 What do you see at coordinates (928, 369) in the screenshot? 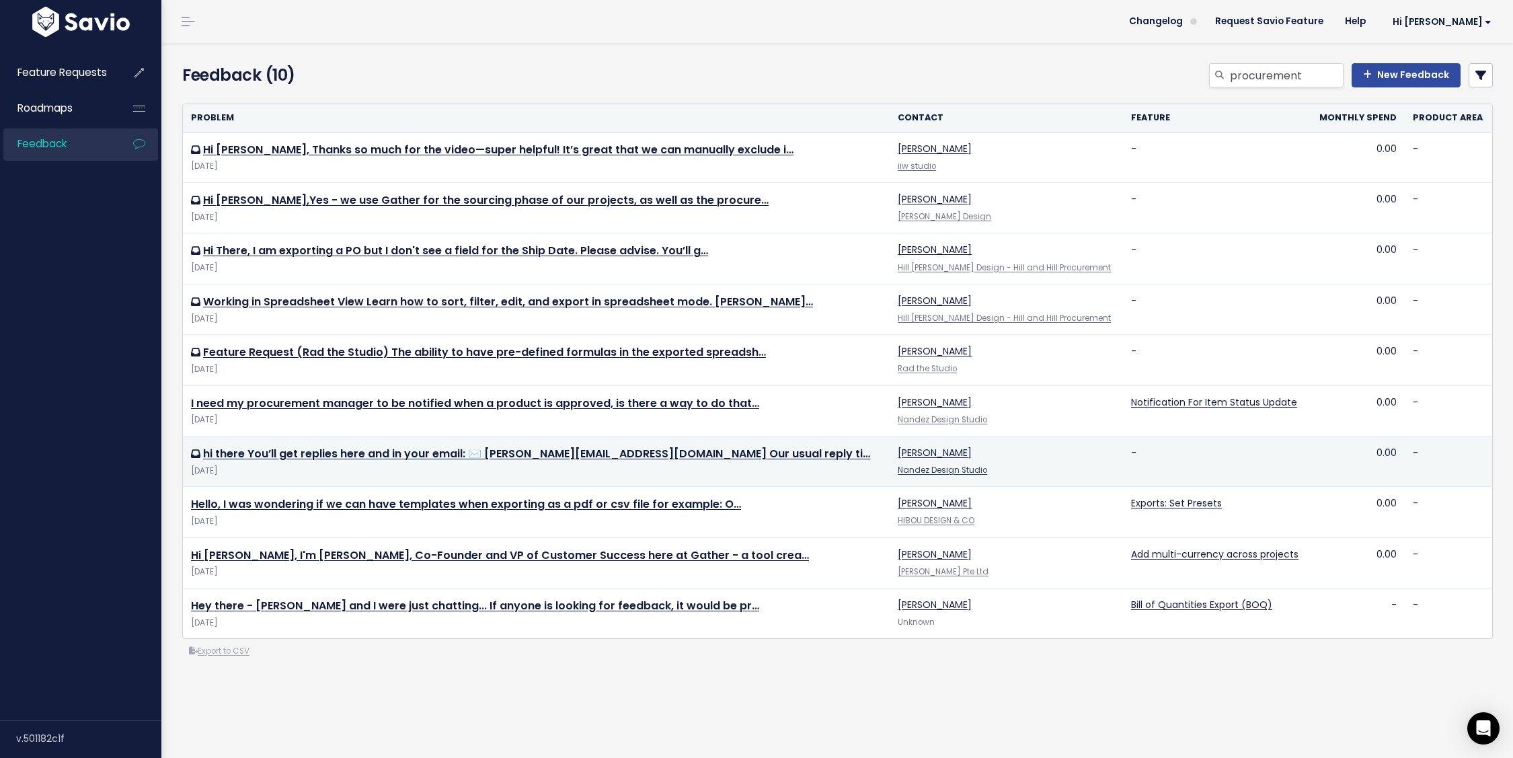
I see `a: Rad the Studio` at bounding box center [928, 369].